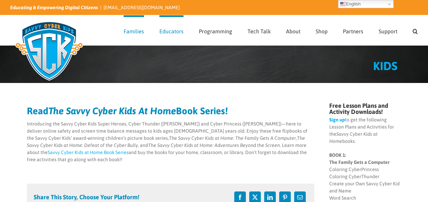 The width and height of the screenshot is (428, 202). What do you see at coordinates (134, 30) in the screenshot?
I see `a: Families` at bounding box center [134, 30].